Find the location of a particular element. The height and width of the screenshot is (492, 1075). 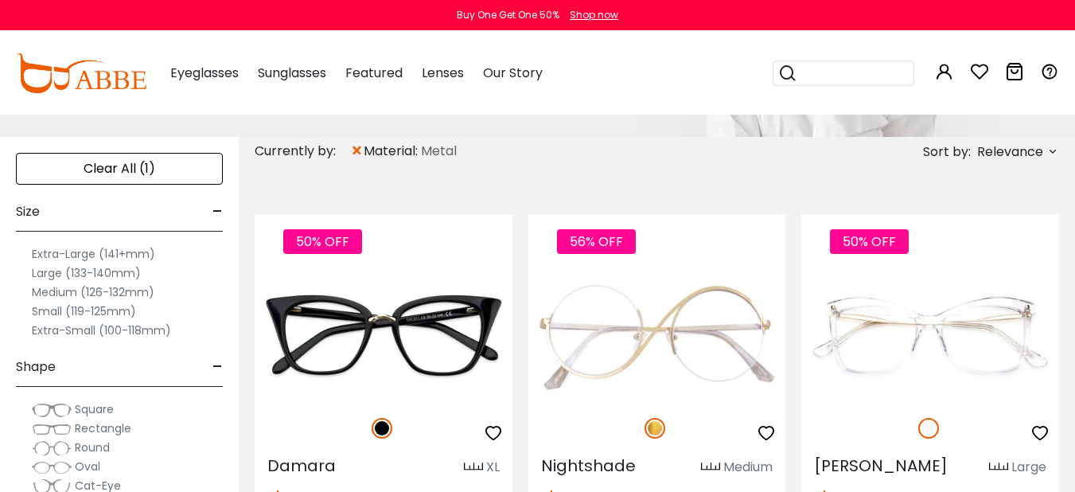

div: Clear All (1) is located at coordinates (119, 169).